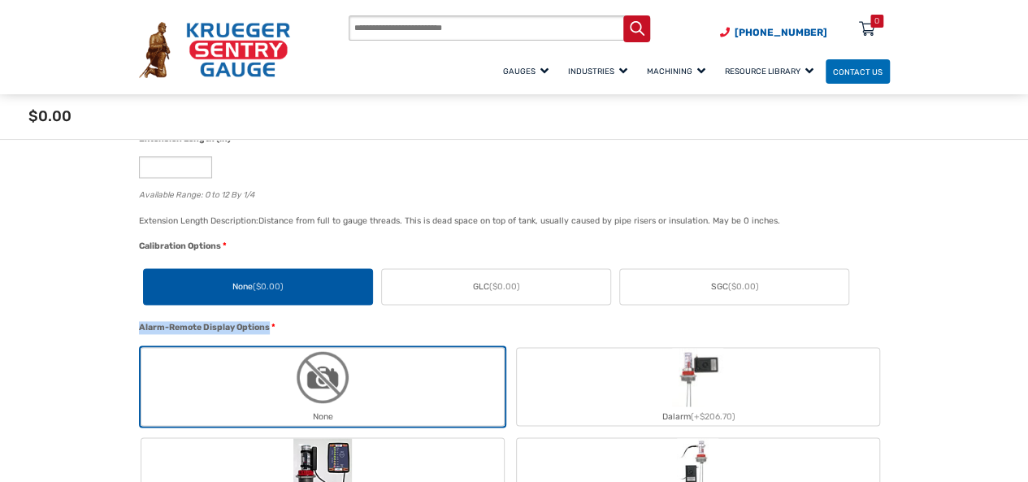  Describe the element at coordinates (698, 416) in the screenshot. I see `div: Dalarm` at that location.